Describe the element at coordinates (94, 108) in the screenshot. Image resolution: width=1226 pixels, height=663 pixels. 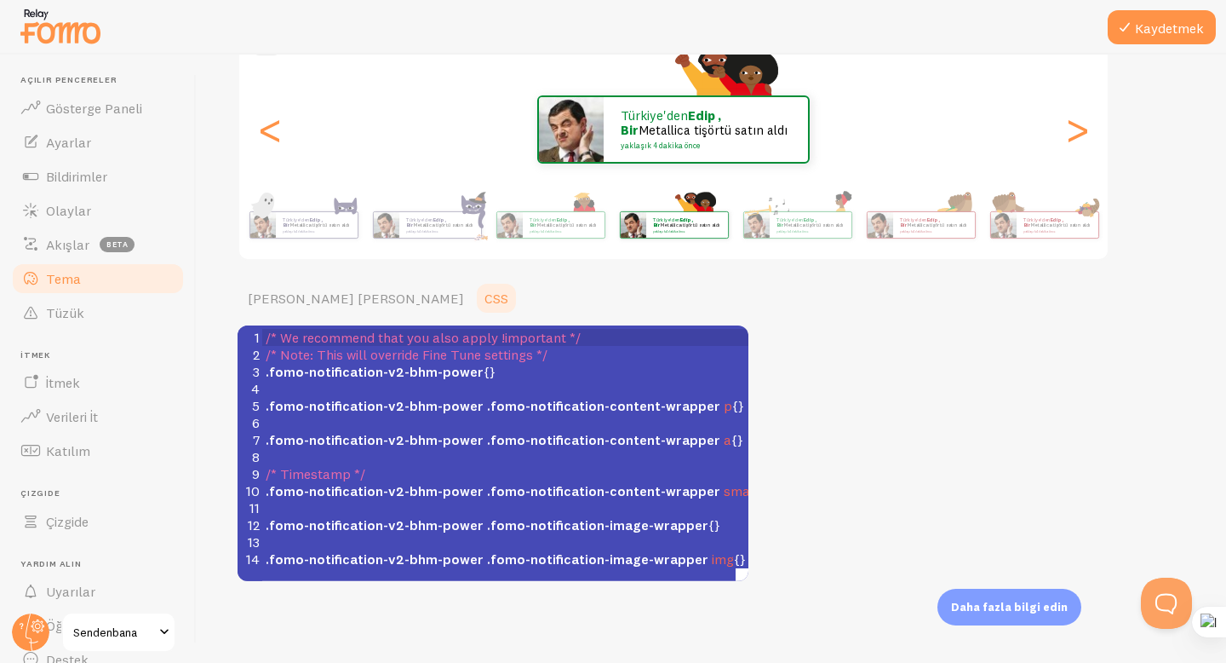
I see `font: Gösterge Paneli` at that location.